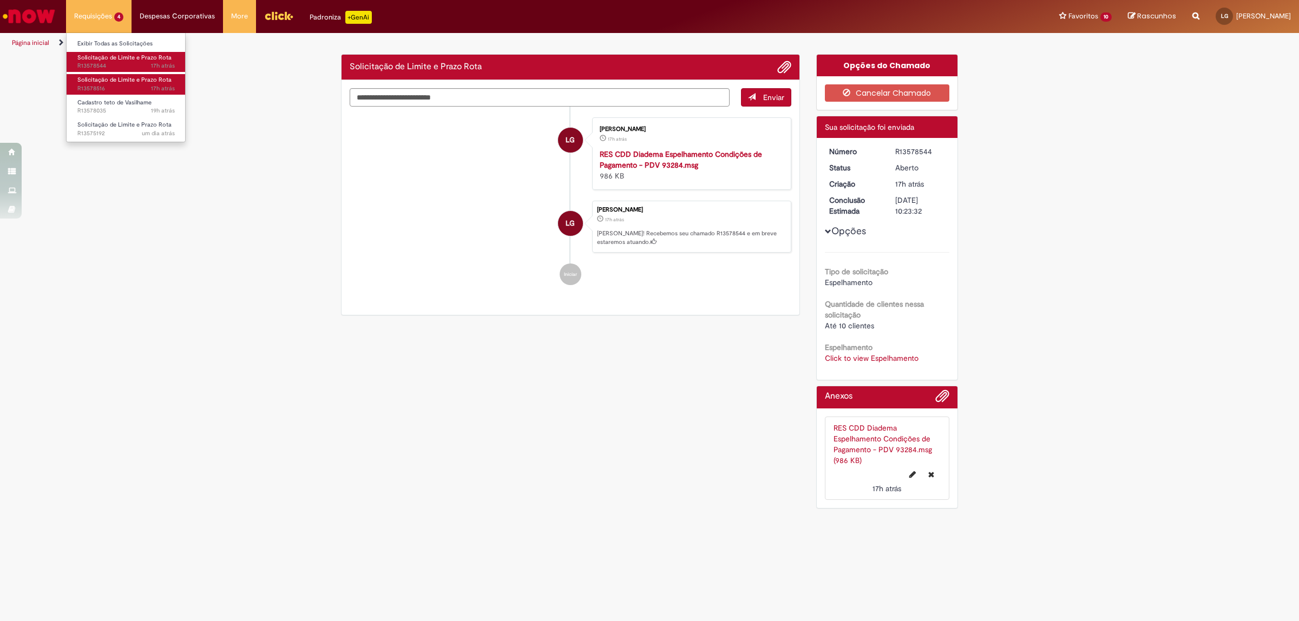 Image resolution: width=1299 pixels, height=621 pixels. Describe the element at coordinates (118, 17) in the screenshot. I see `span: 4` at that location.